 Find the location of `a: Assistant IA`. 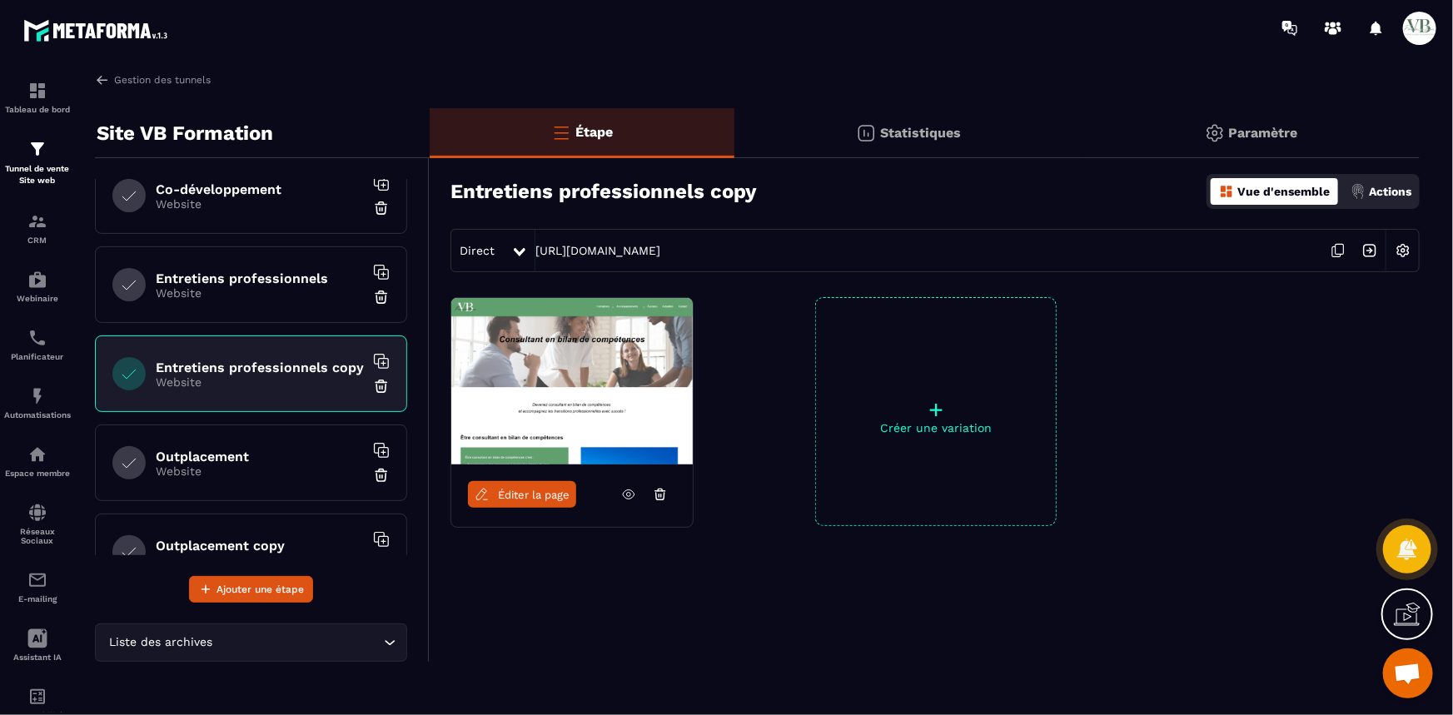

a: Assistant IA is located at coordinates (37, 645).